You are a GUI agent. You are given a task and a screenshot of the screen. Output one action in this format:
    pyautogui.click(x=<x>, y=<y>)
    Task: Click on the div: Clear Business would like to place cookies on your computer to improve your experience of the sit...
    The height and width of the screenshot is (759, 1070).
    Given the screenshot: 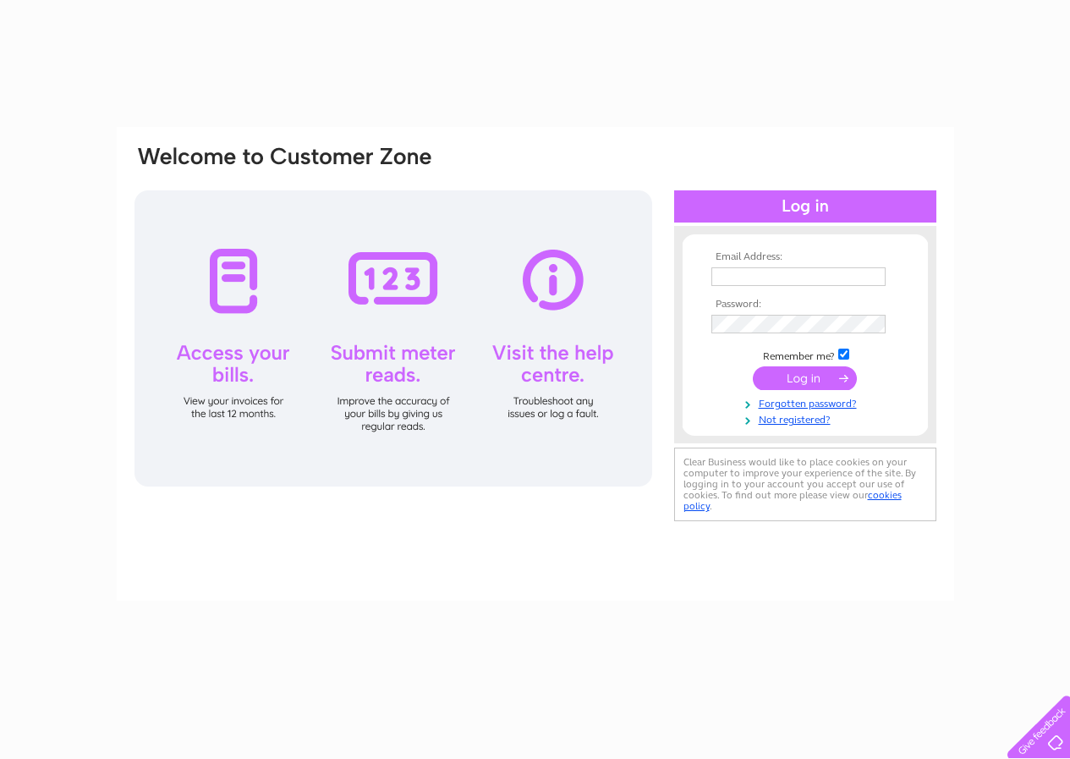 What is the action you would take?
    pyautogui.click(x=806, y=484)
    